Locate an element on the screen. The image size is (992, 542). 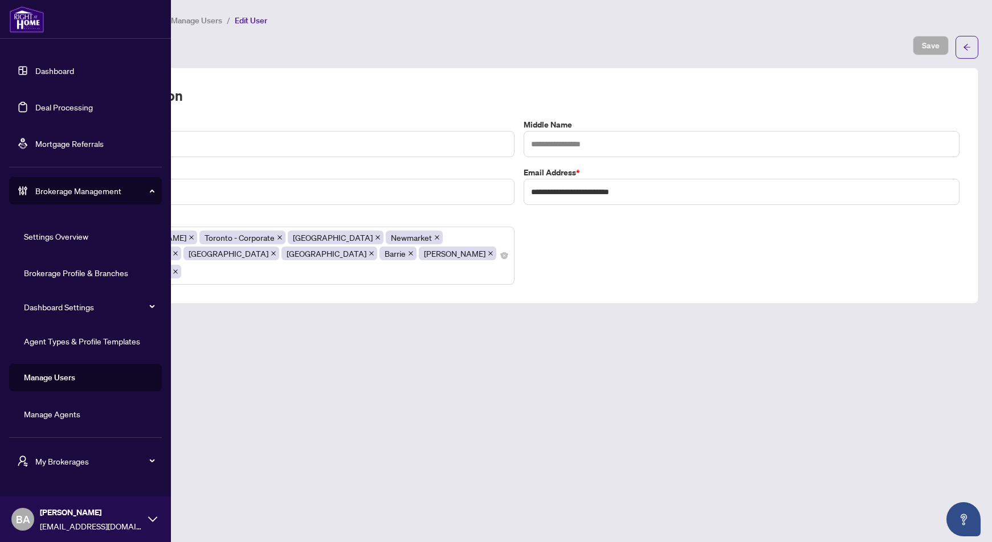
label: Branch(es) is located at coordinates (296, 221).